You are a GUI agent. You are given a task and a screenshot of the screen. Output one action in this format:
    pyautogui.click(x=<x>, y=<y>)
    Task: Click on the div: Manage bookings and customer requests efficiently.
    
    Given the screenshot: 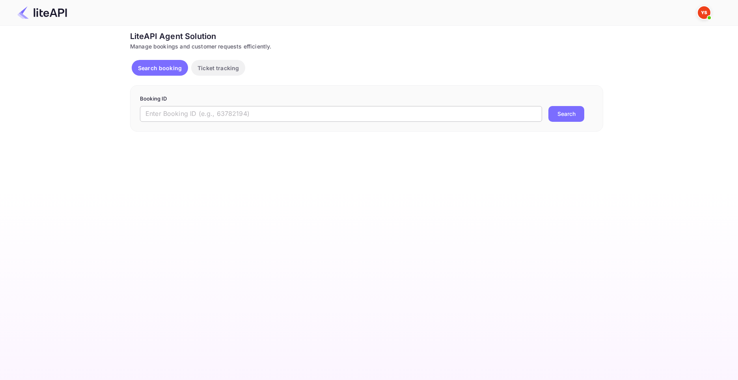 What is the action you would take?
    pyautogui.click(x=367, y=46)
    